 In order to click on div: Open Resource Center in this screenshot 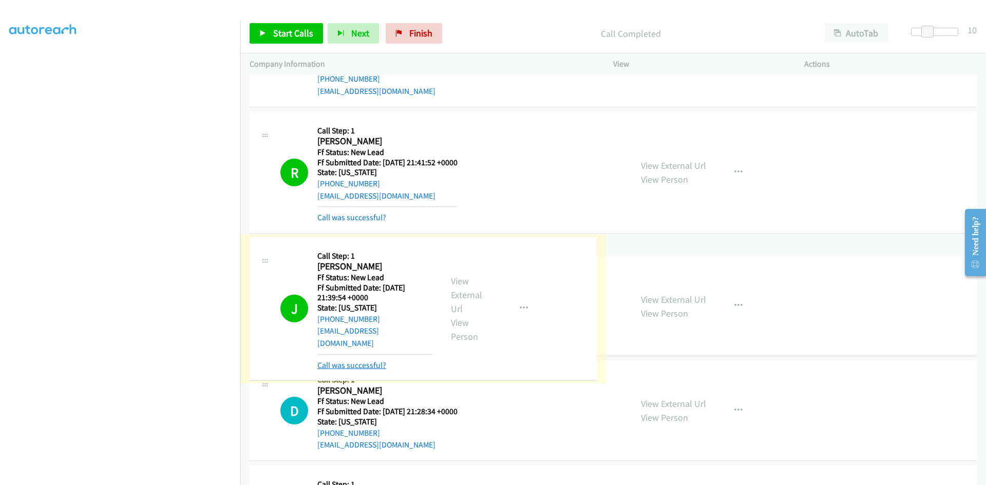, I will do `click(19, 41)`.